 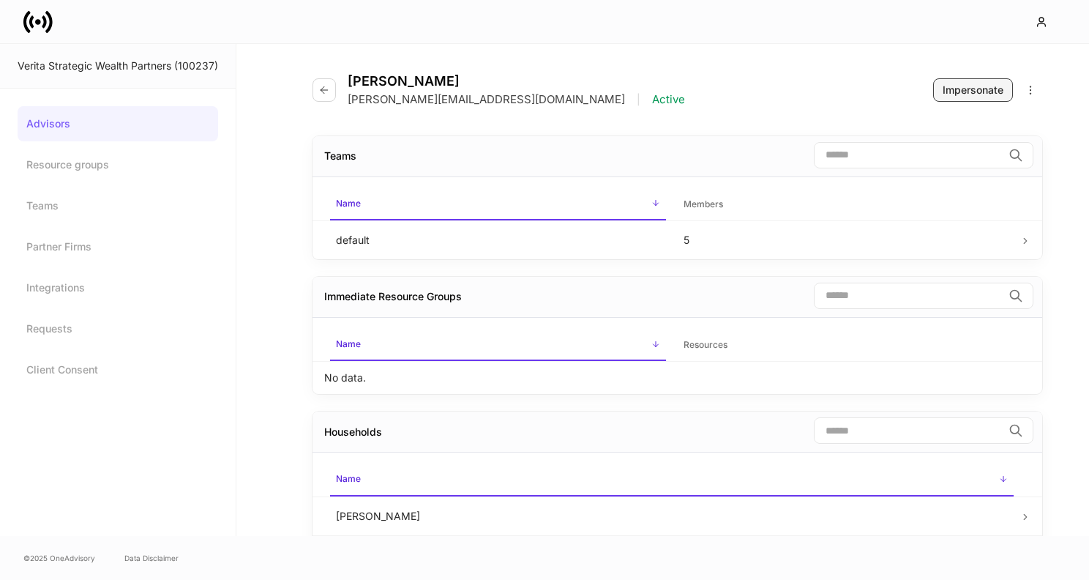 What do you see at coordinates (845, 239) in the screenshot?
I see `td: 5` at bounding box center [845, 239].